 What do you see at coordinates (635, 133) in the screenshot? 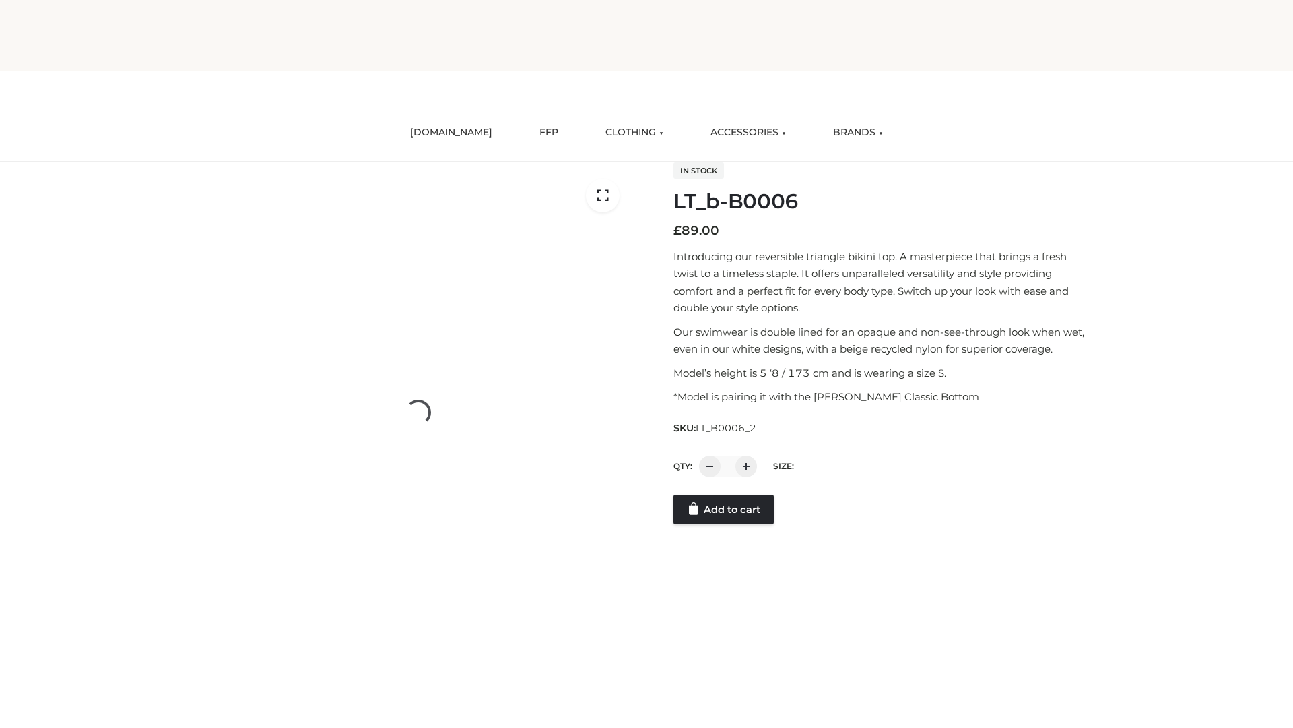
I see `a: CLOTHING` at bounding box center [635, 133].